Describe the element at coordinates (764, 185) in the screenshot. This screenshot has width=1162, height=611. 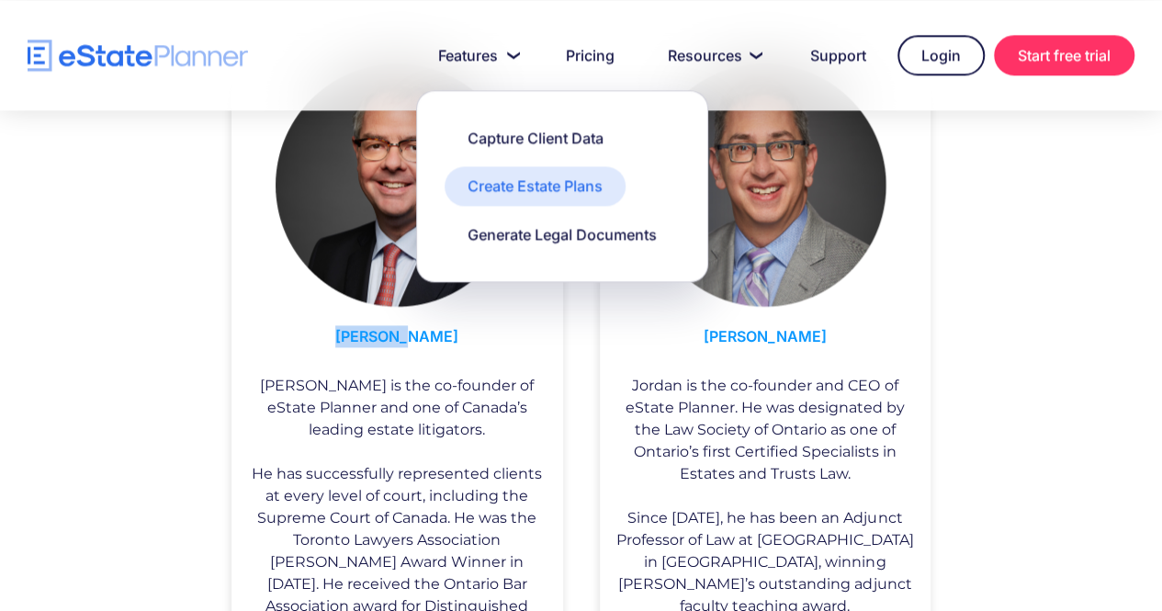
I see `img: Jordan Atin eState Planner` at that location.